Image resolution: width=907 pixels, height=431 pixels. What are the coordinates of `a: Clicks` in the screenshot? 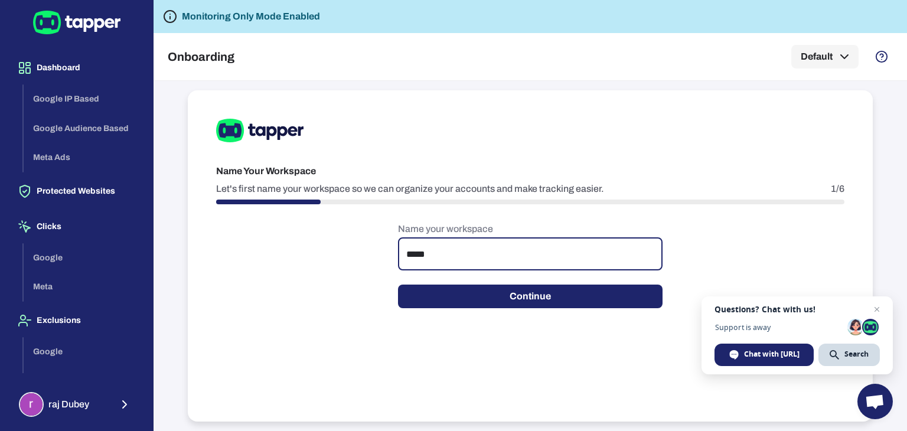 It's located at (76, 226).